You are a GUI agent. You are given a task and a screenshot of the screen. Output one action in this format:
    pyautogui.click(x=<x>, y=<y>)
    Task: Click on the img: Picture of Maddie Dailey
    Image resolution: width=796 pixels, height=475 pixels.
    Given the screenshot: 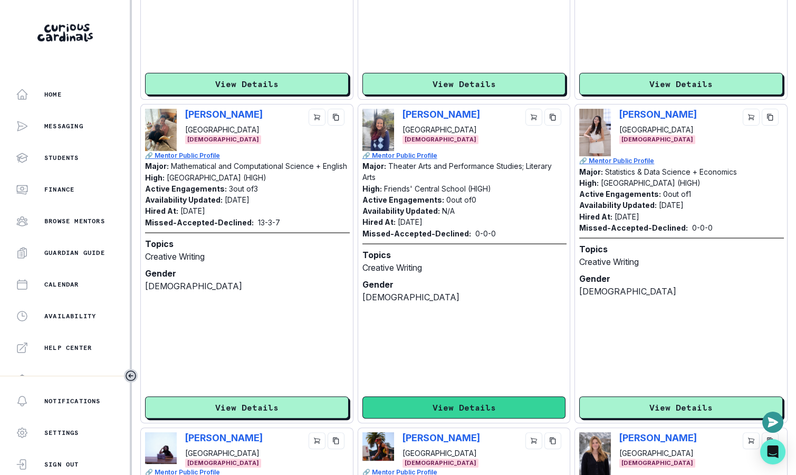 What is the action you would take?
    pyautogui.click(x=378, y=446)
    